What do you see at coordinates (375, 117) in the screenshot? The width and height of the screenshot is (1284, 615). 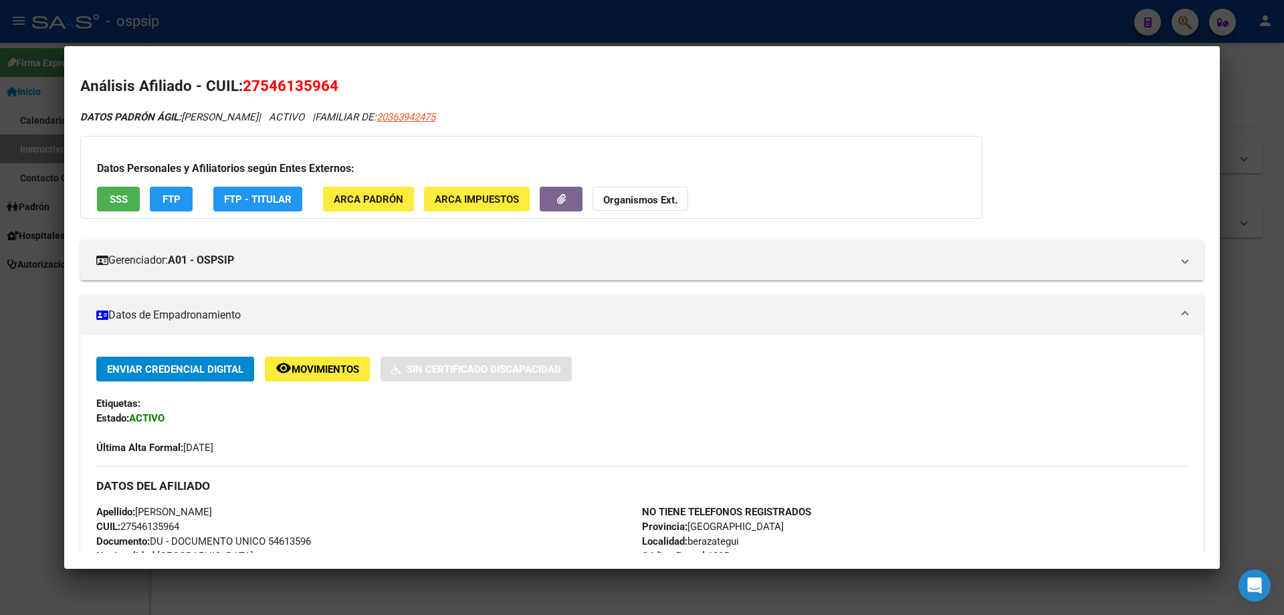 I see `span: FAMILIAR DE:` at bounding box center [375, 117].